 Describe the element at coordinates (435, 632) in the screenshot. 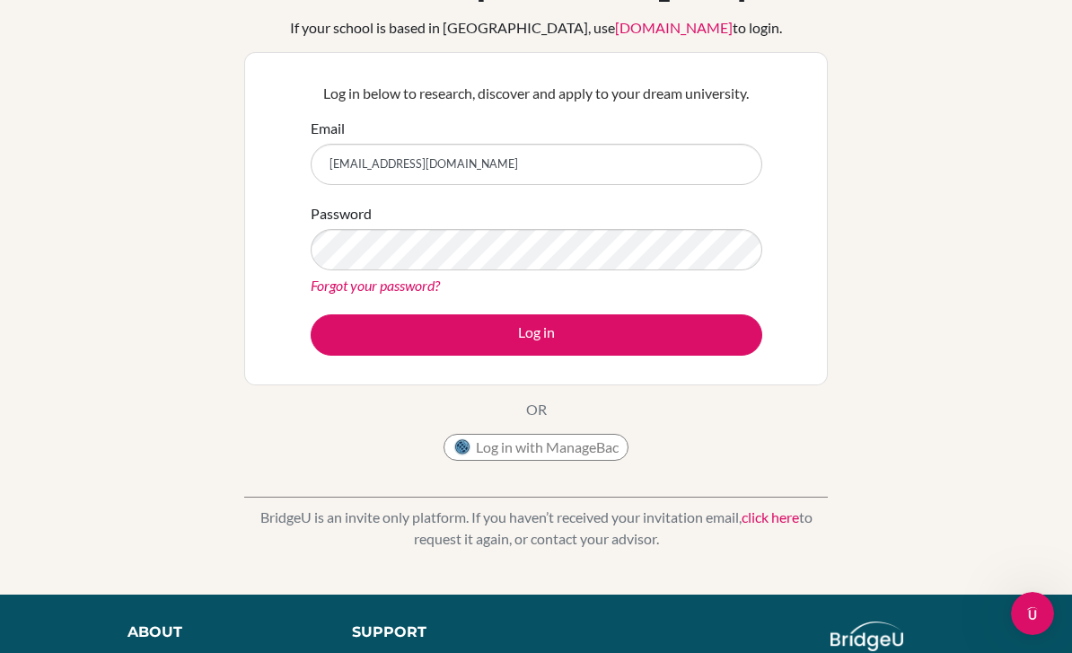

I see `div: Support` at that location.